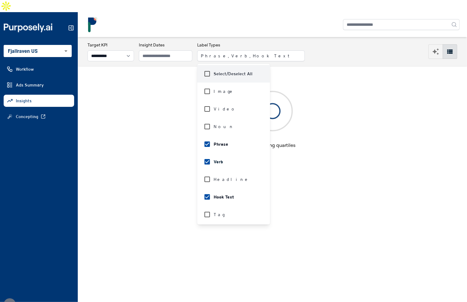  What do you see at coordinates (25, 69) in the screenshot?
I see `span: Workflow` at bounding box center [25, 69].